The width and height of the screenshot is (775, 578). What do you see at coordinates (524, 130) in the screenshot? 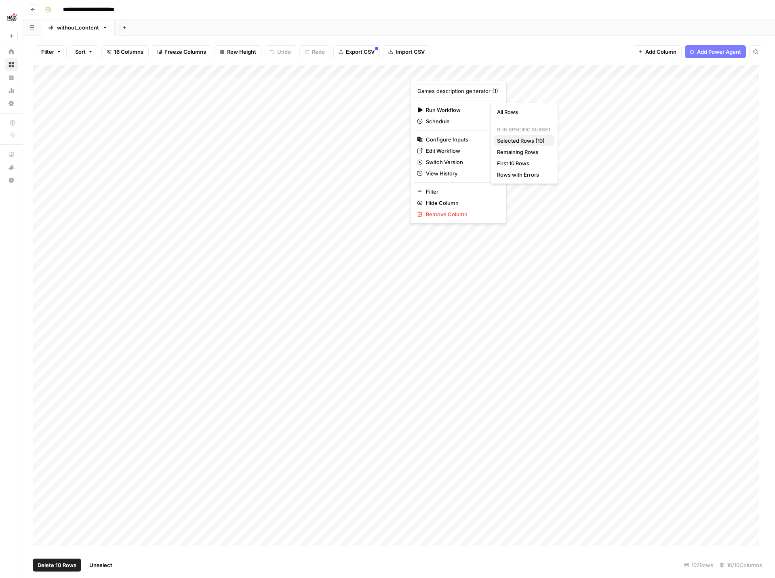
I see `p: Run Specific Subset` at bounding box center [524, 130].